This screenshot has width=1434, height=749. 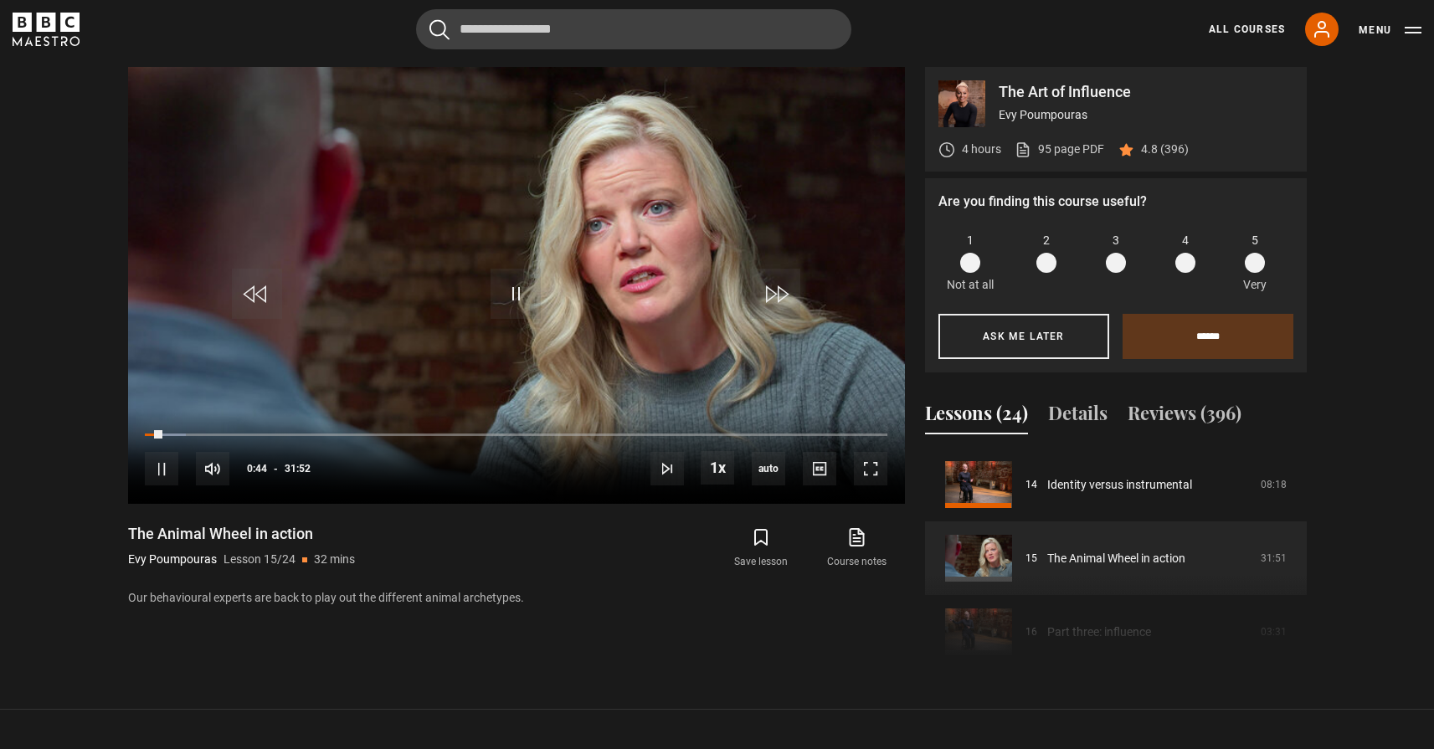 I want to click on button: Details, so click(x=1078, y=417).